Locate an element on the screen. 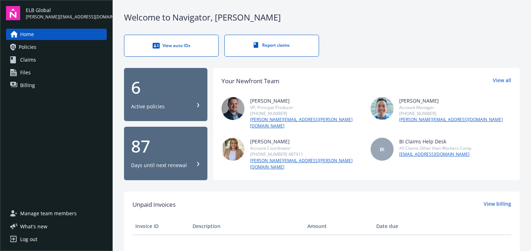 This screenshot has width=531, height=251. span: Claims is located at coordinates (28, 60).